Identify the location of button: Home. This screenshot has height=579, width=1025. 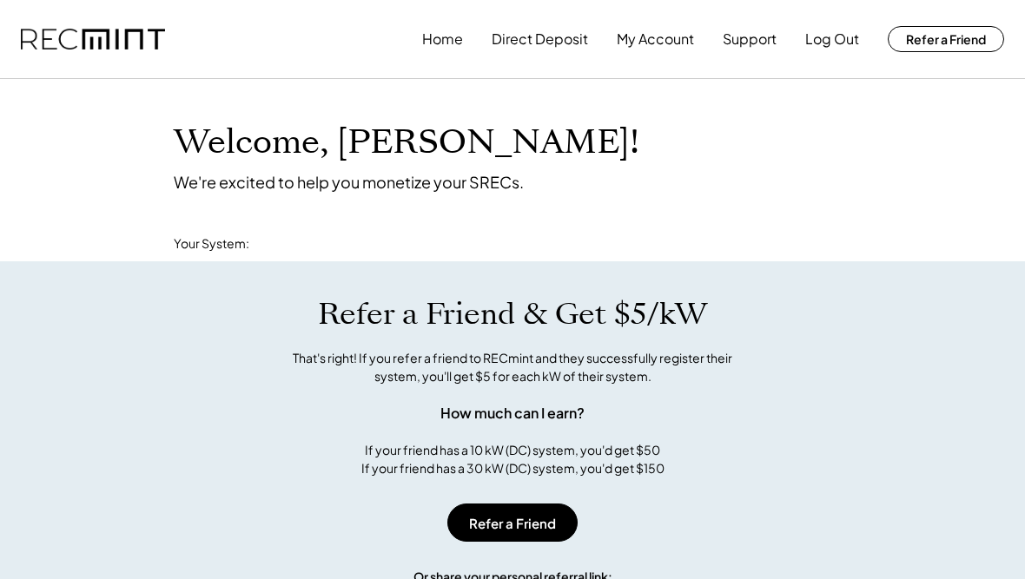
(442, 39).